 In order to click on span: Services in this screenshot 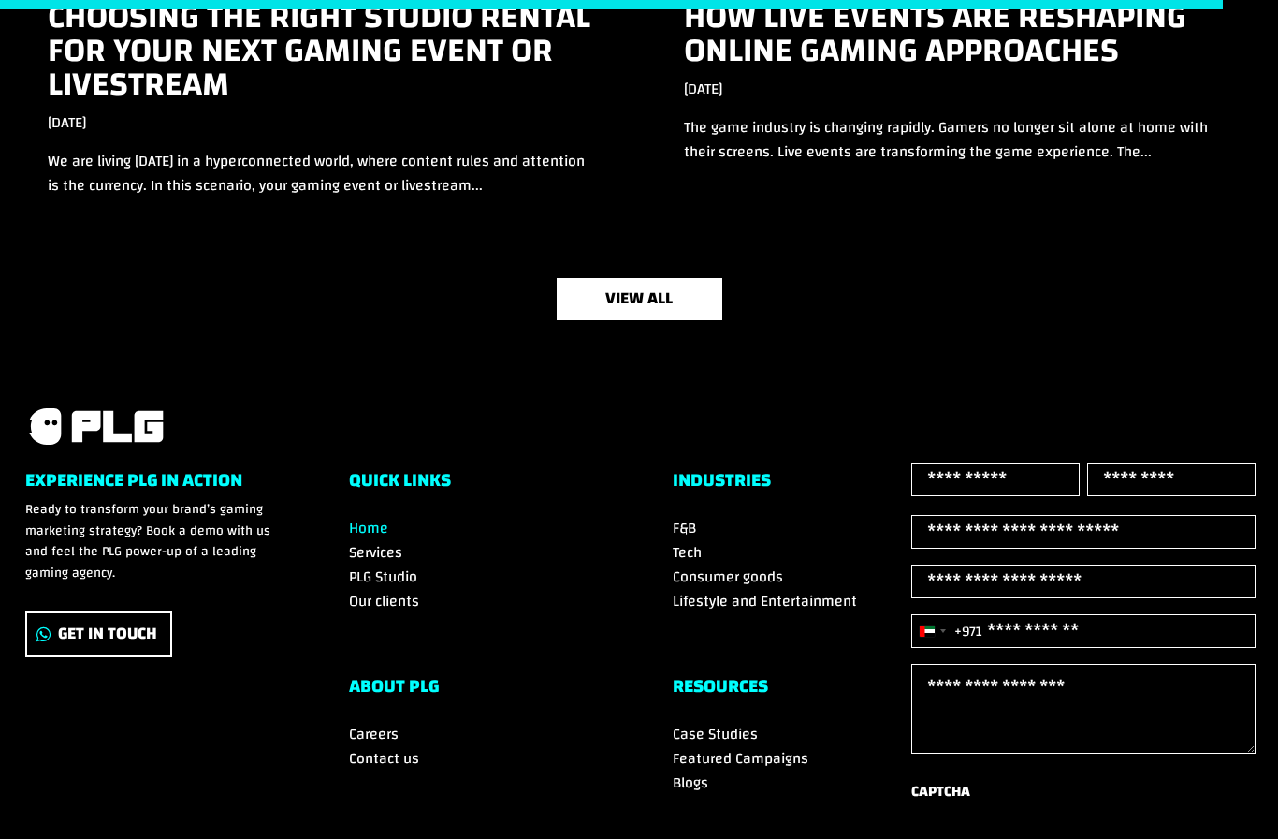, I will do `click(375, 552)`.